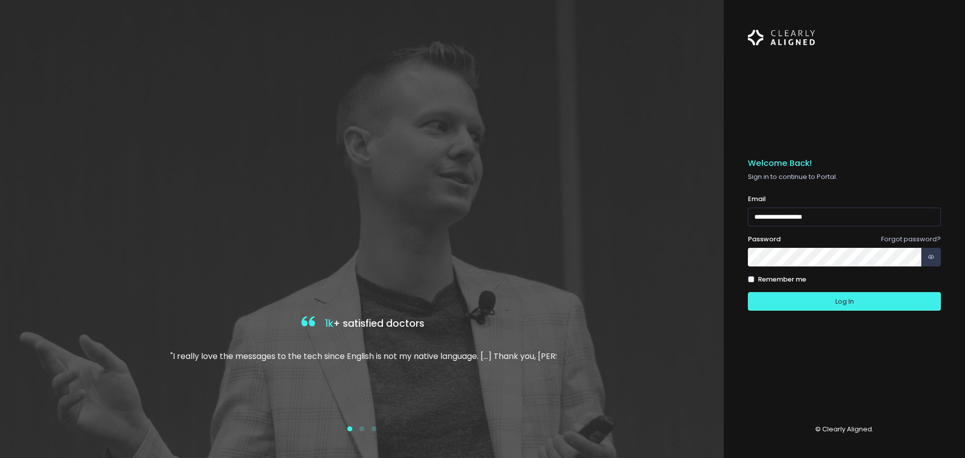 This screenshot has width=965, height=458. Describe the element at coordinates (845, 177) in the screenshot. I see `p: Sign in to continue to Portal.` at that location.